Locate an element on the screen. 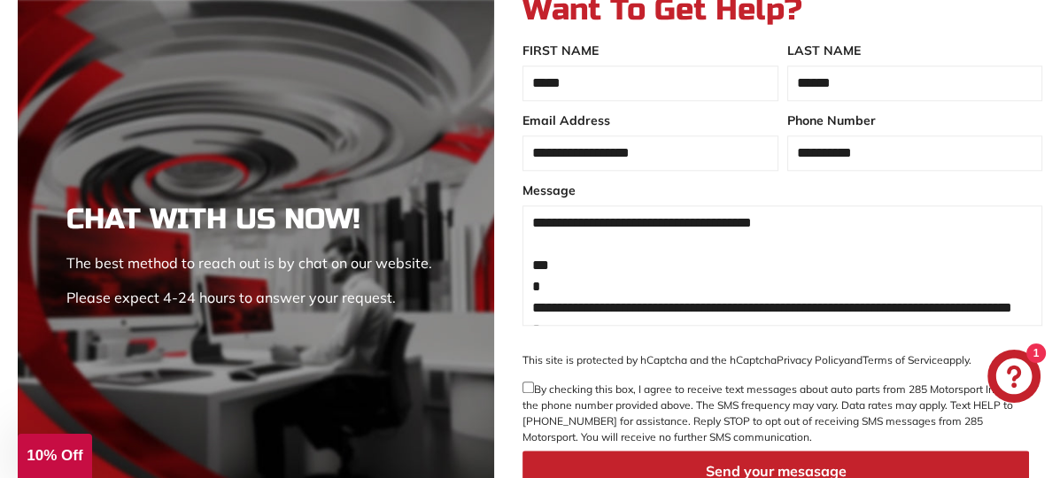 Image resolution: width=1060 pixels, height=478 pixels. label: Message is located at coordinates (782, 190).